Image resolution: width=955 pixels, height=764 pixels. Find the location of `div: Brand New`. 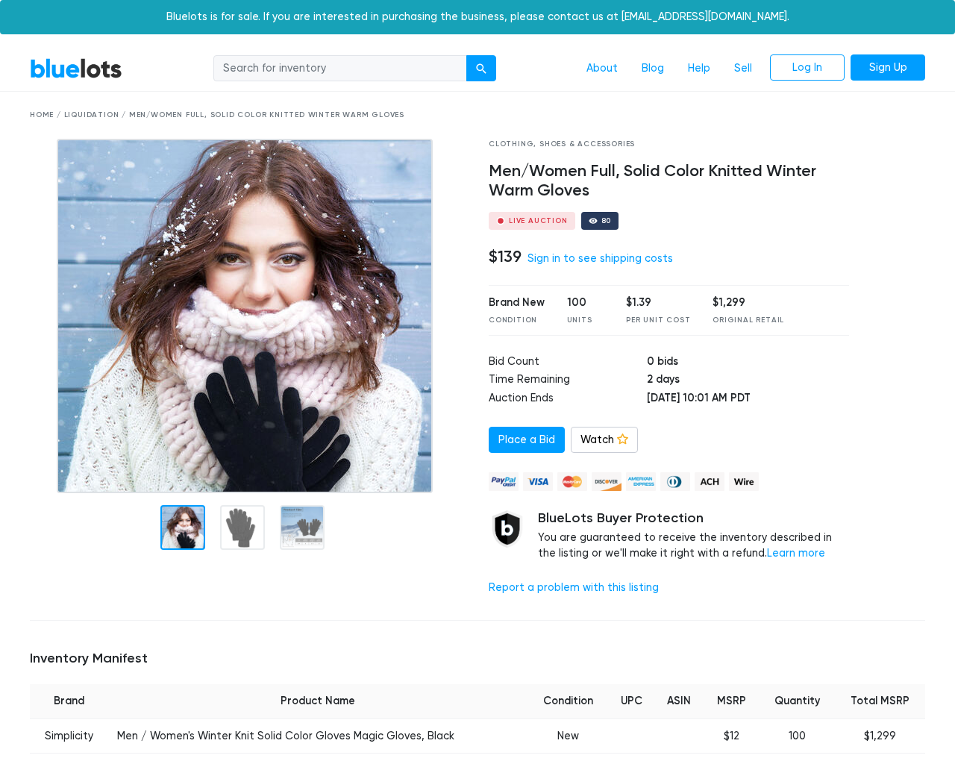

div: Brand New is located at coordinates (516, 303).